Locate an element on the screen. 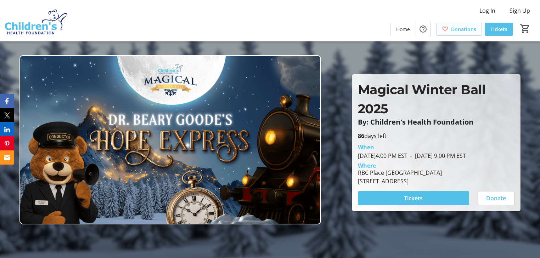 The image size is (540, 258). span: Magical Winter Ball 2025 is located at coordinates (421, 99).